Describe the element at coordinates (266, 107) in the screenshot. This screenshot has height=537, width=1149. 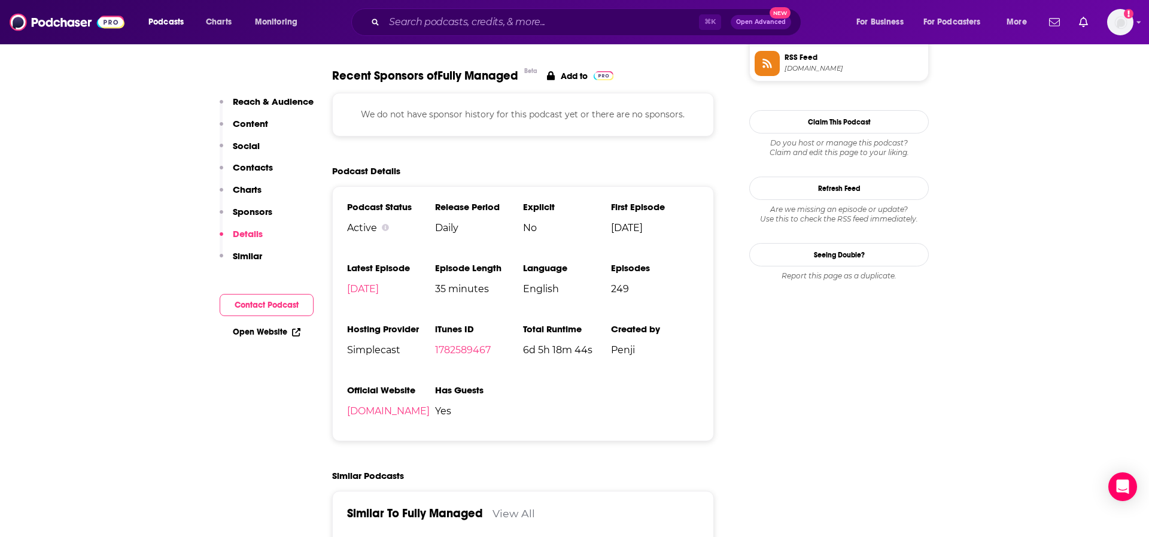
I see `button: Reach & Audience` at that location.